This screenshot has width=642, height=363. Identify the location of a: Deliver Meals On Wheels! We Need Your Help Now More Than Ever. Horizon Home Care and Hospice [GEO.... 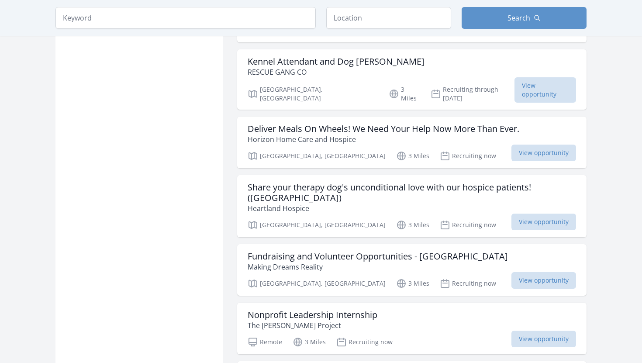
(412, 142).